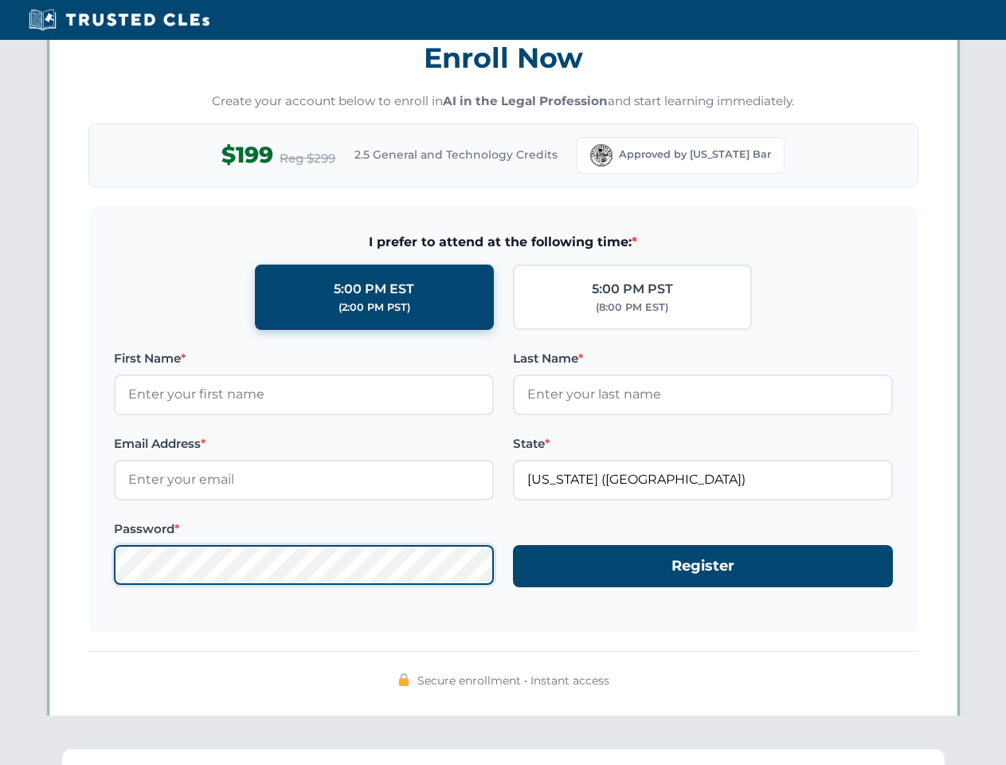 Image resolution: width=1006 pixels, height=765 pixels. I want to click on strong: AI in the Legal Profession, so click(525, 100).